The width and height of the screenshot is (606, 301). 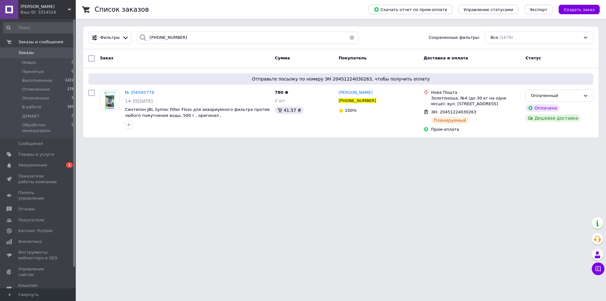 I want to click on span: Отмененные, so click(x=36, y=89).